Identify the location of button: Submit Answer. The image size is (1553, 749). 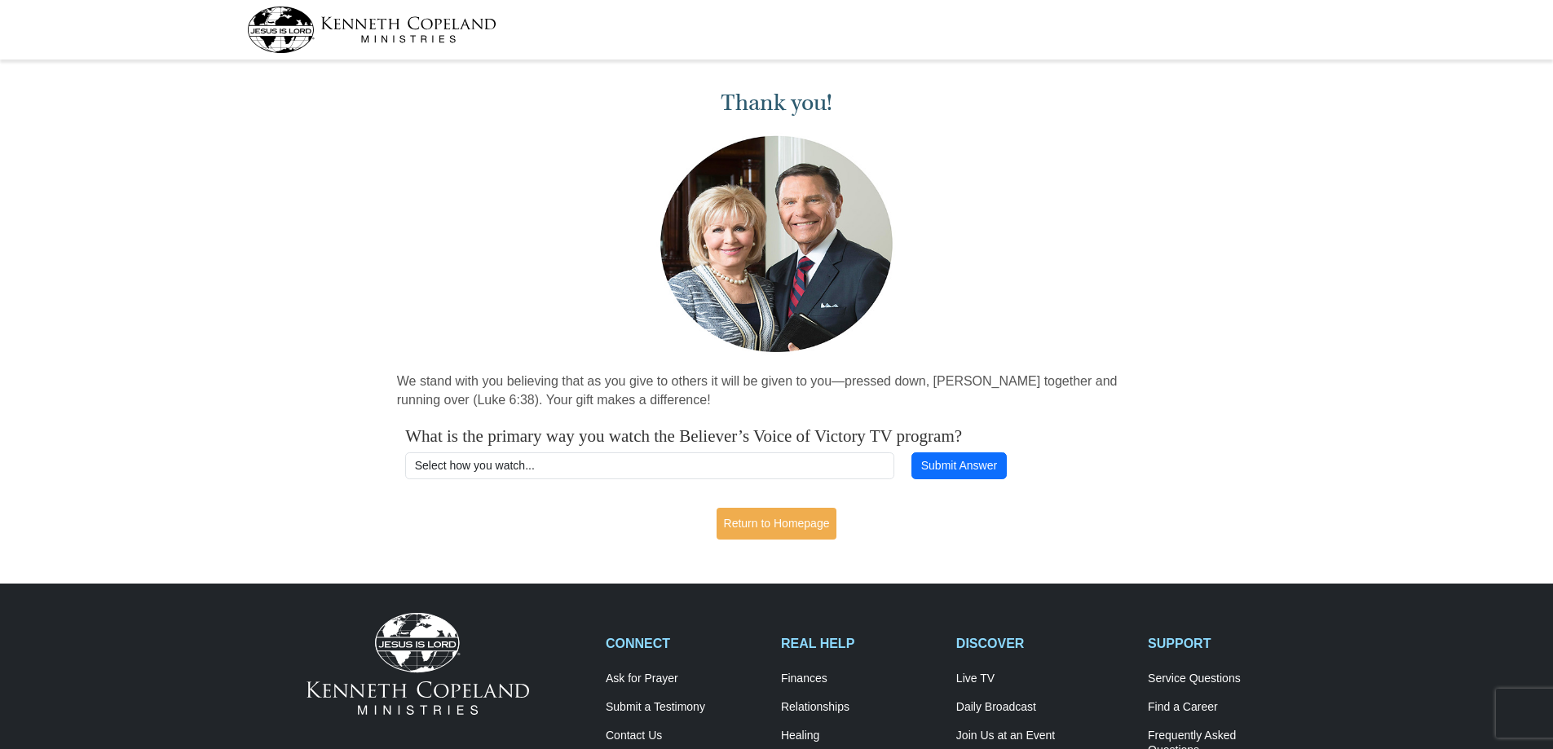
(959, 466).